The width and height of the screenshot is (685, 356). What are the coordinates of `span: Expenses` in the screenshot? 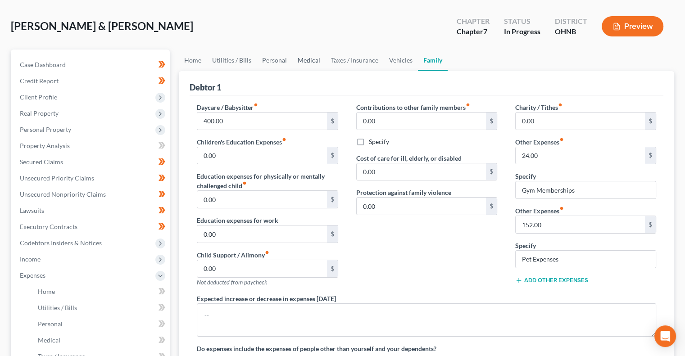 It's located at (32, 275).